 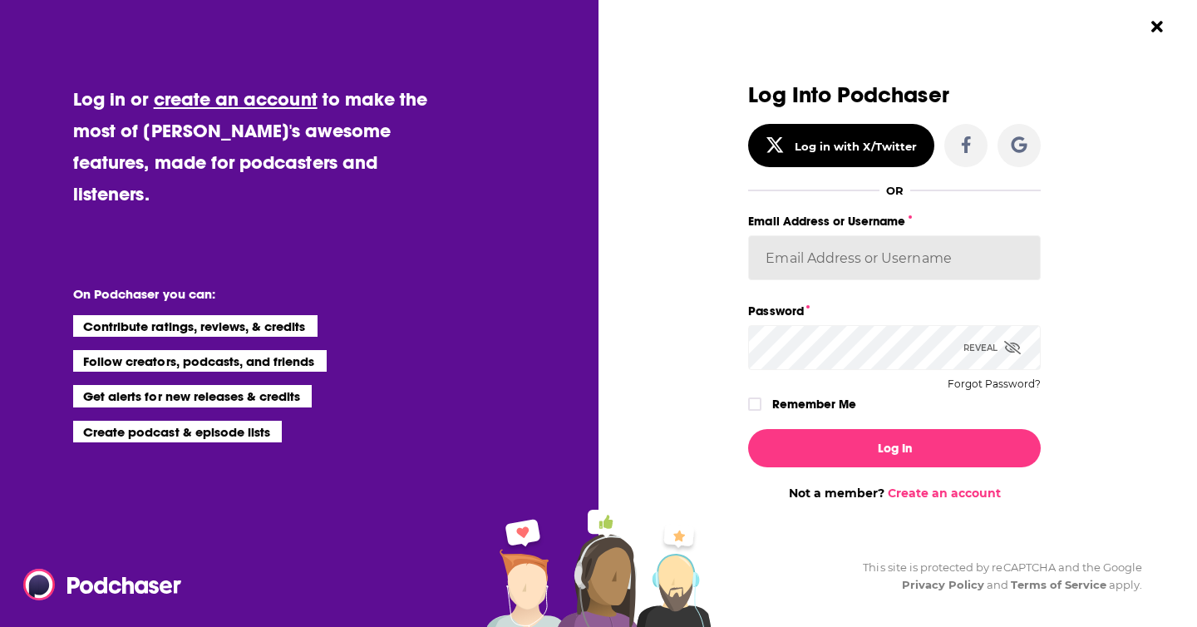 What do you see at coordinates (894, 493) in the screenshot?
I see `div: Not a member?` at bounding box center [894, 493].